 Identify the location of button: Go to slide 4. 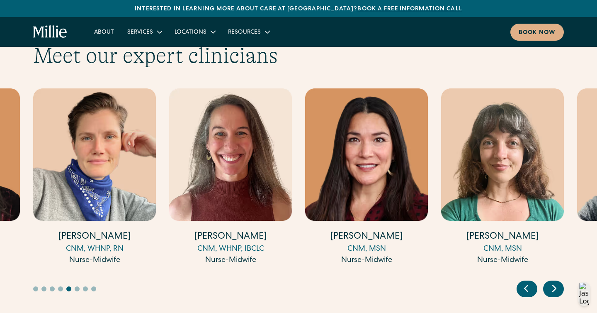
(61, 289).